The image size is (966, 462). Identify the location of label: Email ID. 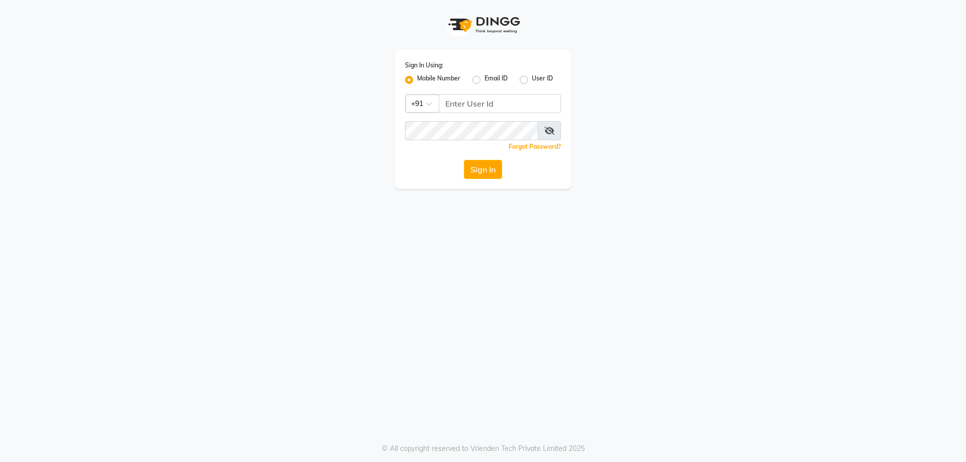
(496, 80).